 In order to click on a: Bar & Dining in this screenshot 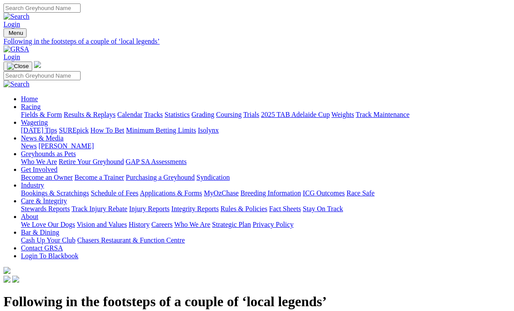, I will do `click(40, 232)`.